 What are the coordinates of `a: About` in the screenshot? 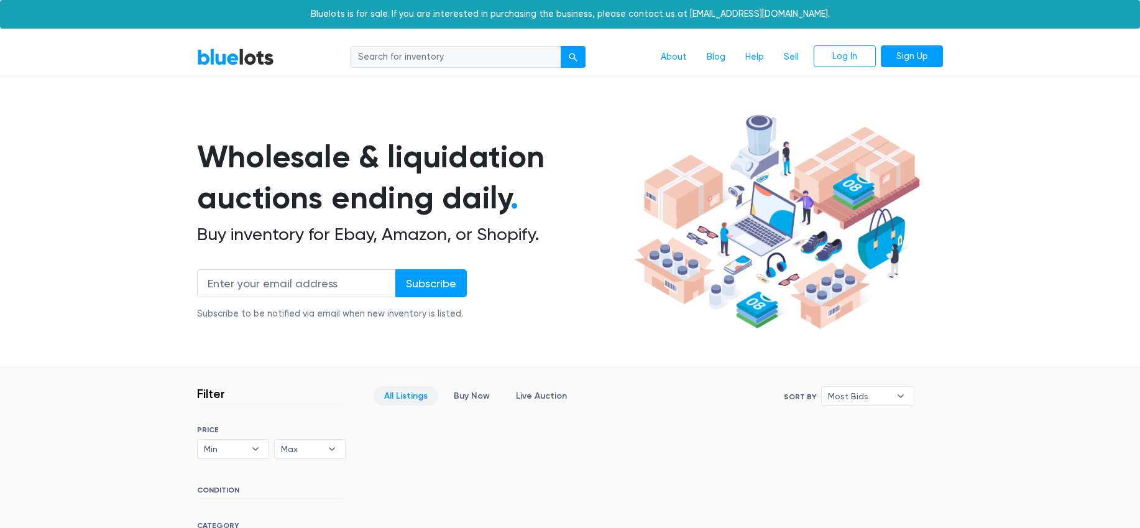 It's located at (674, 57).